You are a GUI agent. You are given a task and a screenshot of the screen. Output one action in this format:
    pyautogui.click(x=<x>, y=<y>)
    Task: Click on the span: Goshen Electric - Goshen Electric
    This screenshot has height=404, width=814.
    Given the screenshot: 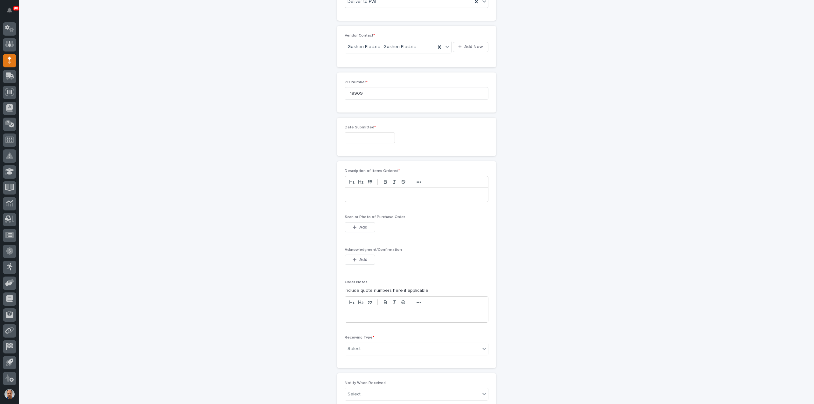 What is the action you would take?
    pyautogui.click(x=382, y=47)
    